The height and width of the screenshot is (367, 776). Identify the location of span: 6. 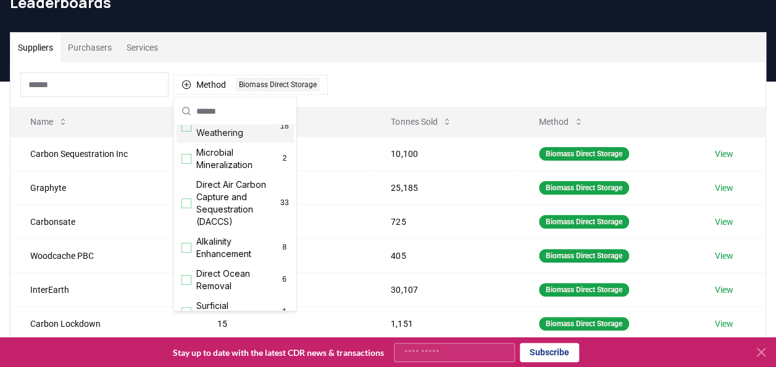
(284, 280).